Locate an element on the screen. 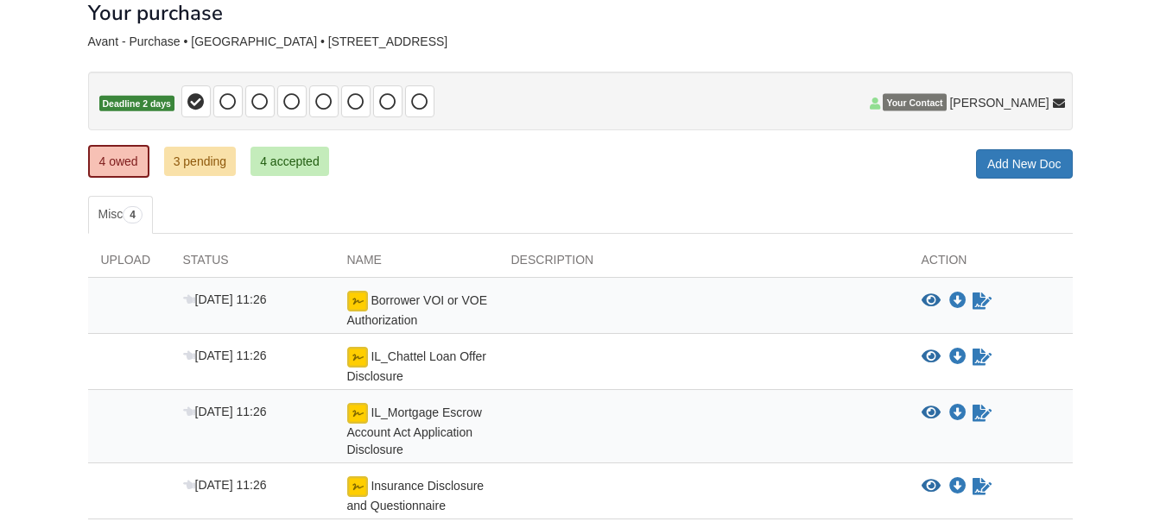 The image size is (1160, 528). a: Download Insurance Disclosure and Questionnaire is located at coordinates (957, 487).